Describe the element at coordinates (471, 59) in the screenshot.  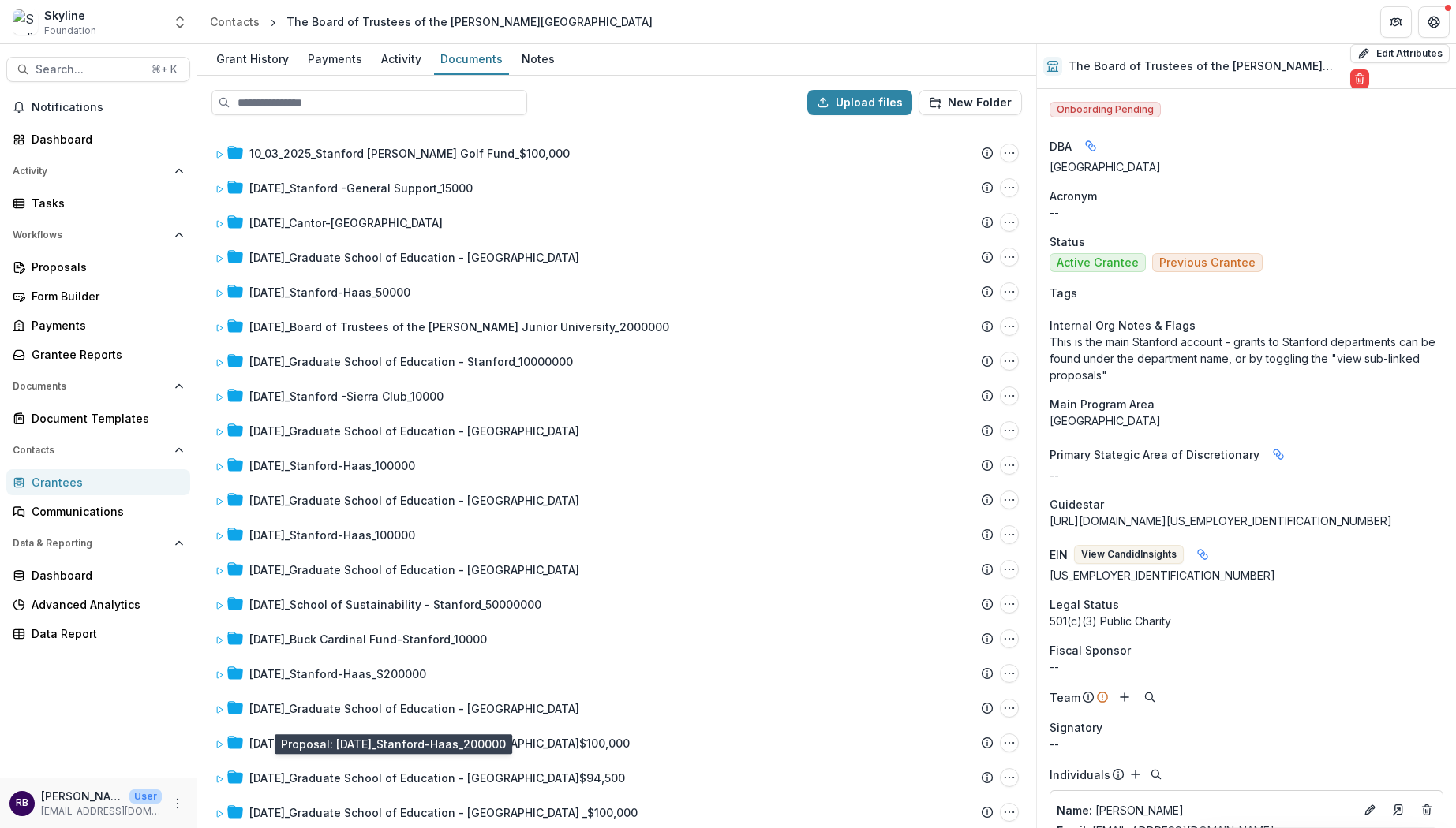
I see `div: Documents` at that location.